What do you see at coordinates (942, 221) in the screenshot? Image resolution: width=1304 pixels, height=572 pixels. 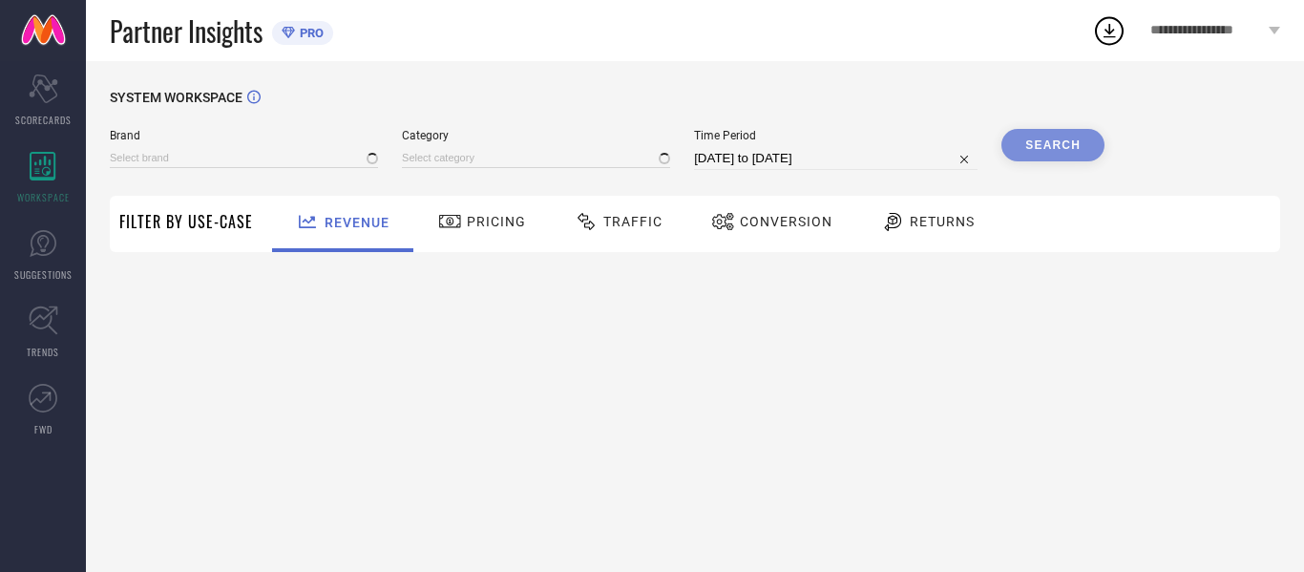 I see `span: Returns` at bounding box center [942, 221].